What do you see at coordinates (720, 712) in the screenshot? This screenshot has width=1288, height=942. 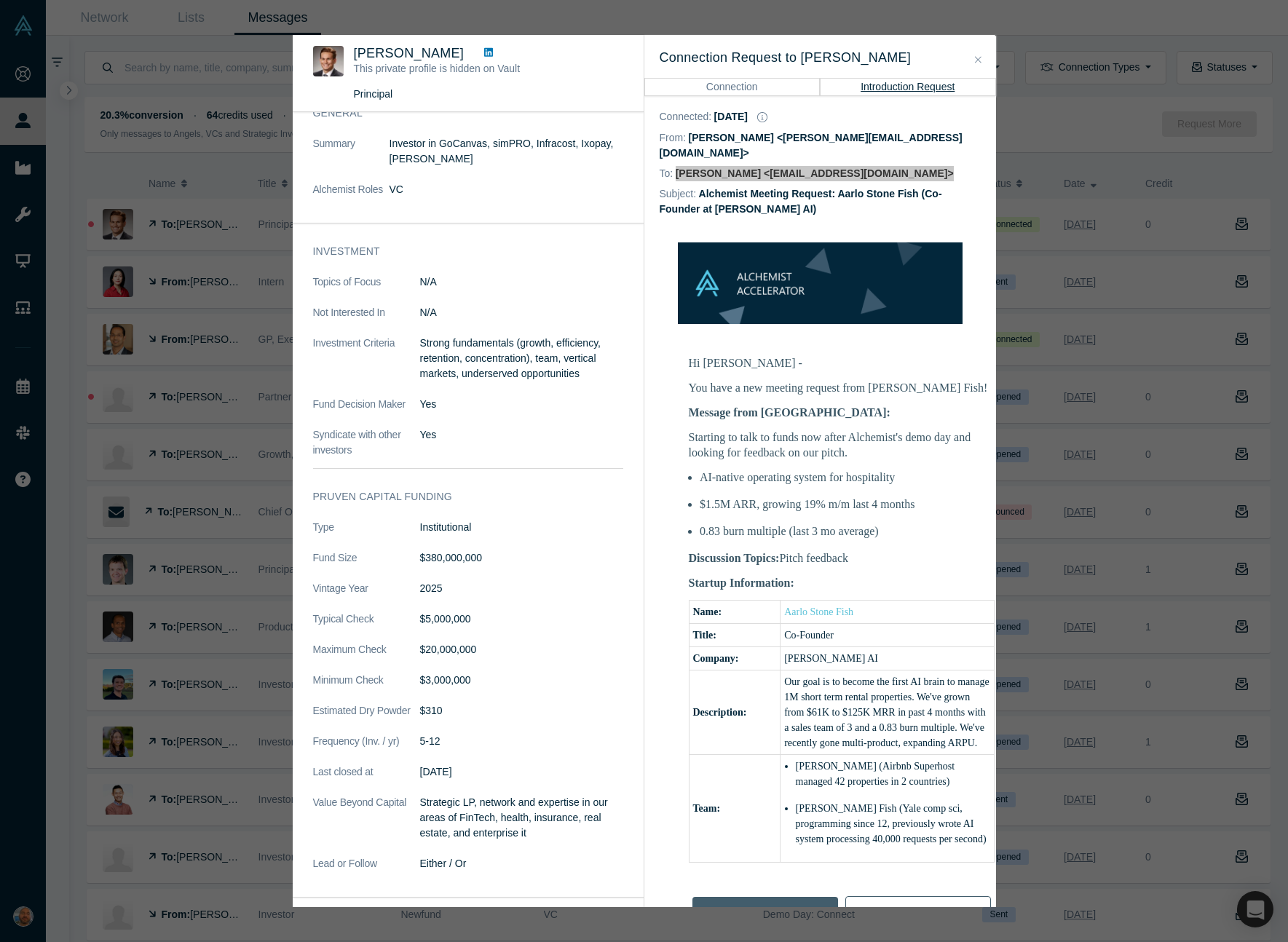 I see `b: Description:` at bounding box center [720, 712].